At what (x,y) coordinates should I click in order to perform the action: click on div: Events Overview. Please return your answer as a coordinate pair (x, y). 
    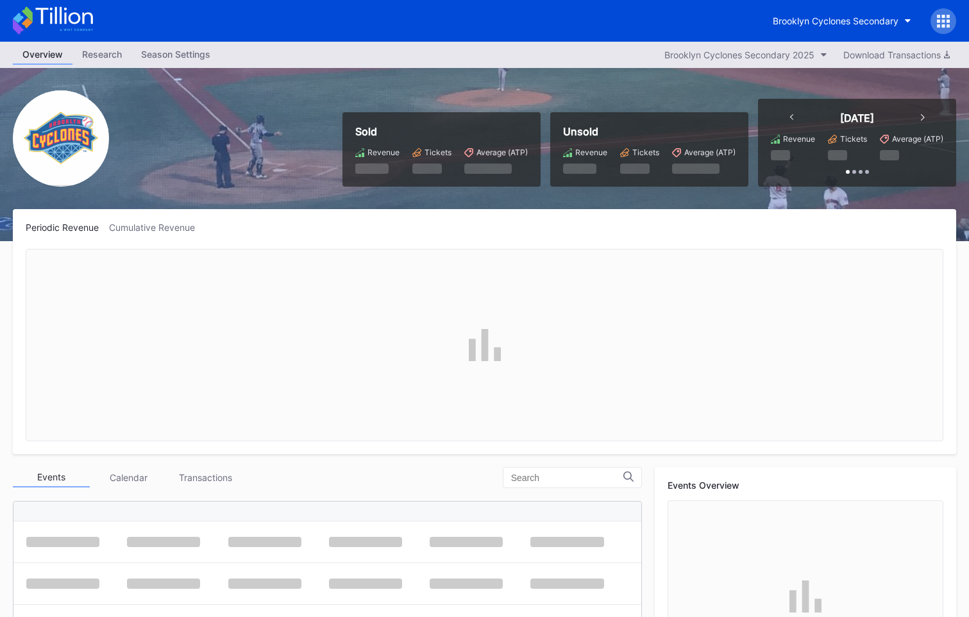
    Looking at the image, I should click on (805, 485).